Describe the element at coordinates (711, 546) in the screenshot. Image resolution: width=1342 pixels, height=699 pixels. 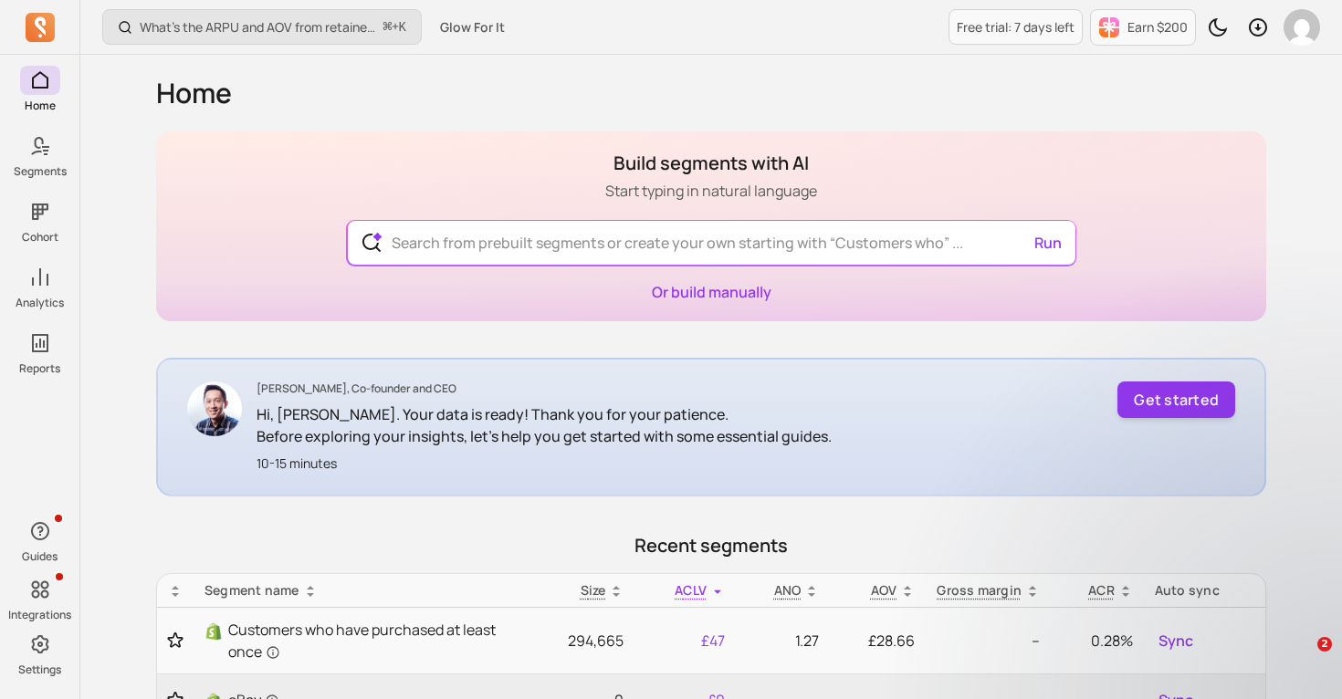
I see `p: Recent segments` at that location.